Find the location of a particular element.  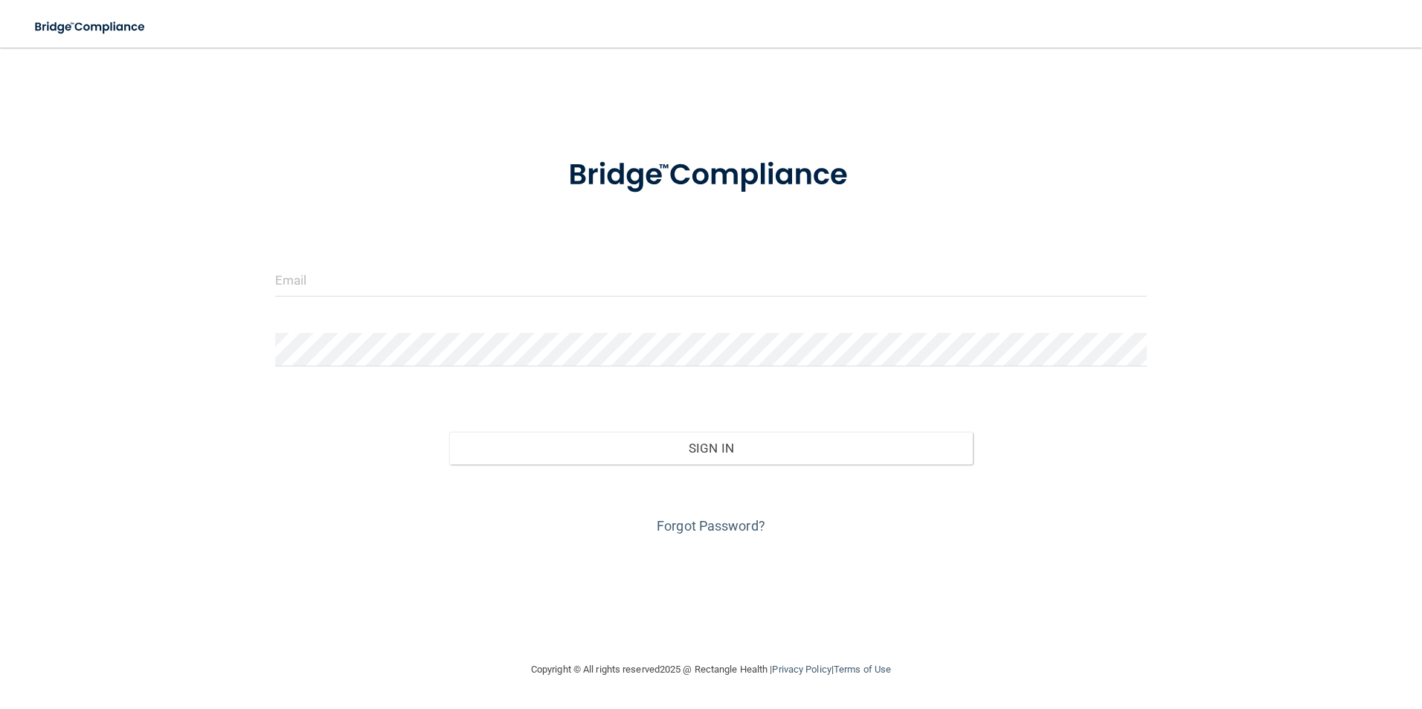

div: Copyright © All rights reserved 2025 @ Rectangle Health | | is located at coordinates (711, 670).